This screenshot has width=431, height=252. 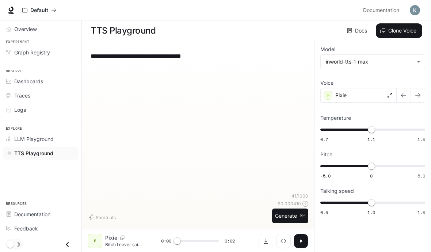 What do you see at coordinates (300, 196) in the screenshot?
I see `p: 41 / 1000` at bounding box center [300, 196].